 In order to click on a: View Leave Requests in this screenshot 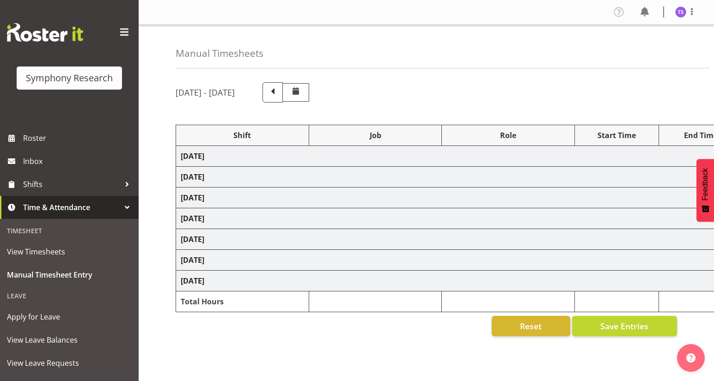, I will do `click(69, 363)`.